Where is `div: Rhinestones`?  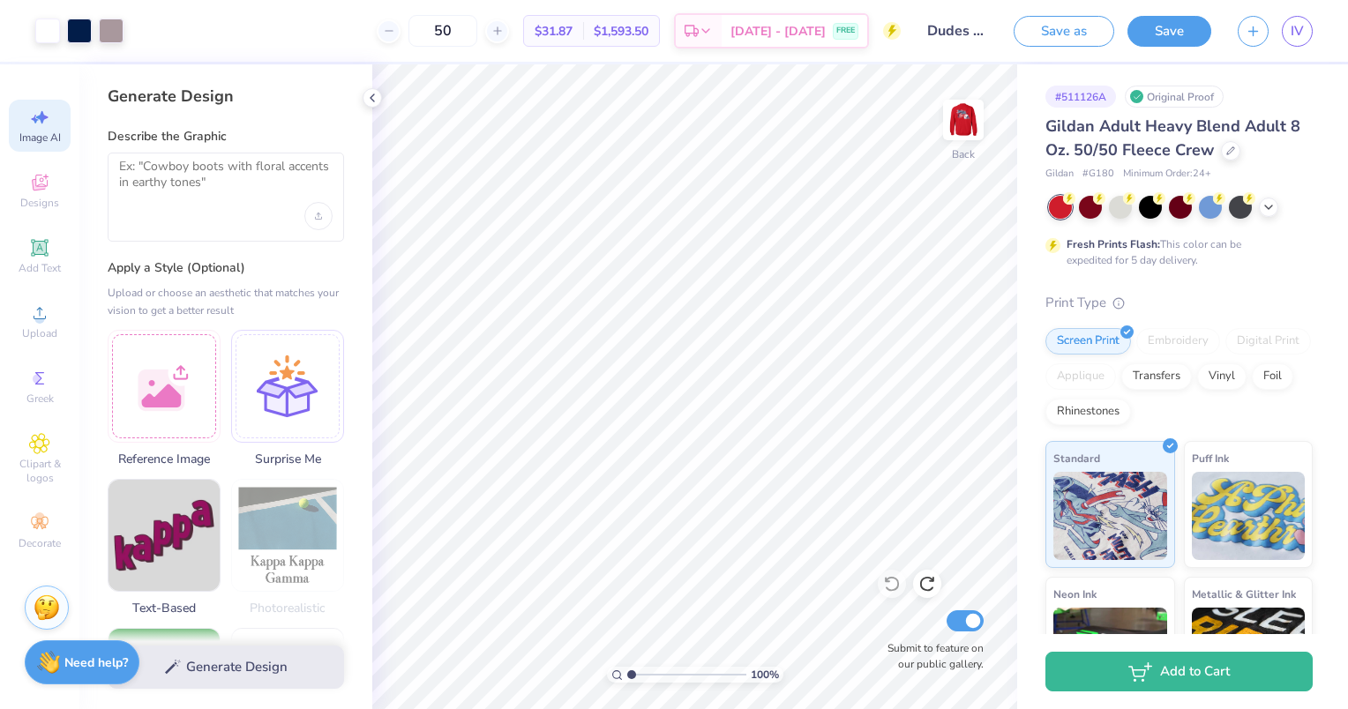
div: Rhinestones is located at coordinates (1088, 412).